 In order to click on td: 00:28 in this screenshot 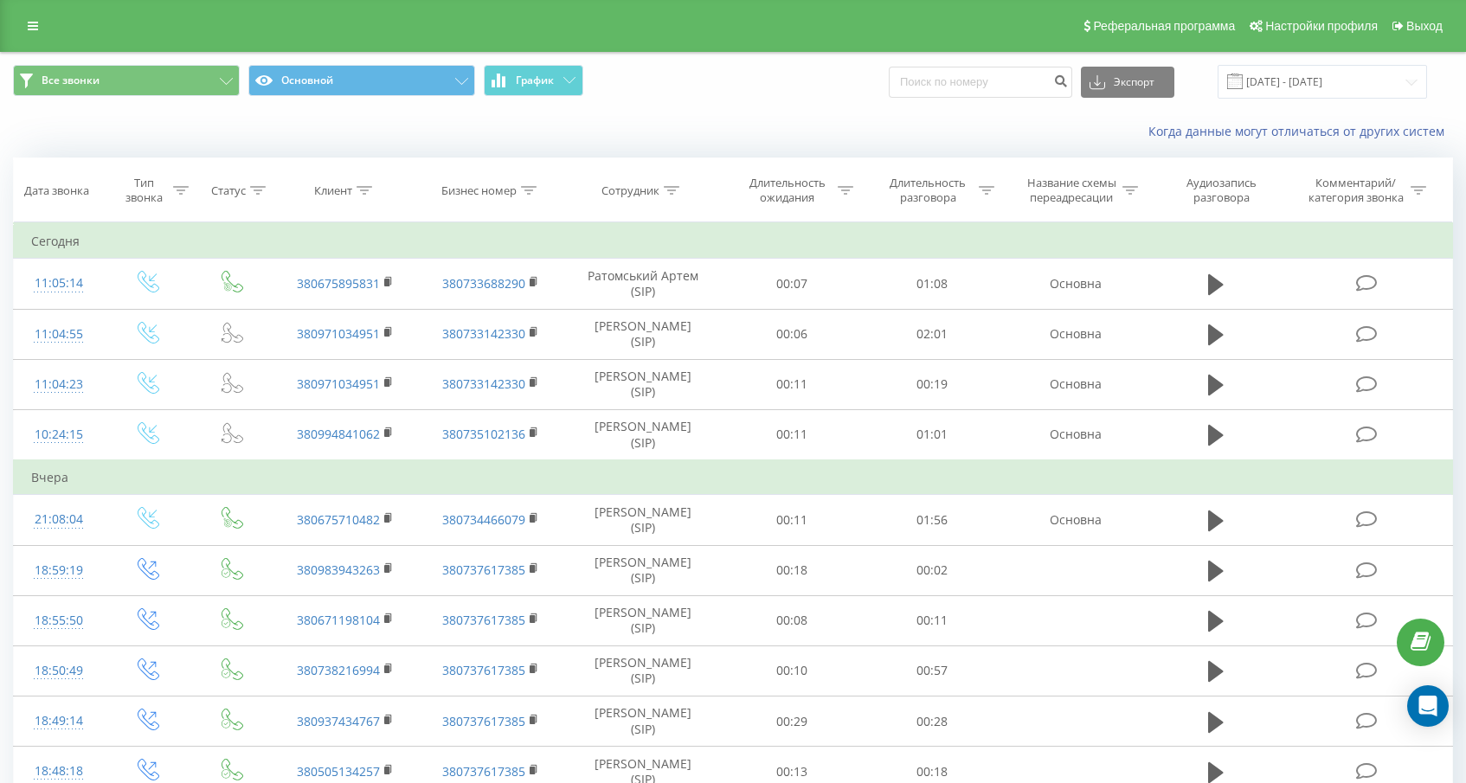, I will do `click(932, 722)`.